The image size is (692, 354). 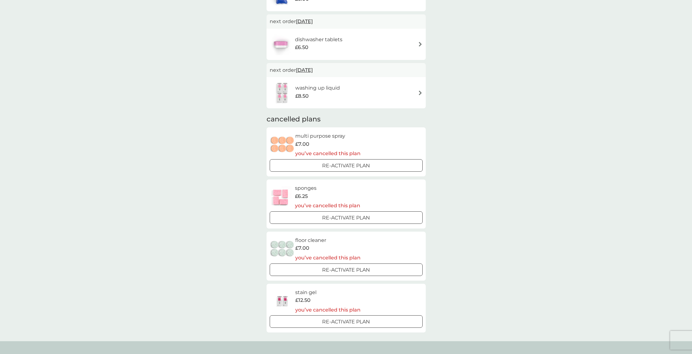 I want to click on h6: dishwasher tablets, so click(x=319, y=40).